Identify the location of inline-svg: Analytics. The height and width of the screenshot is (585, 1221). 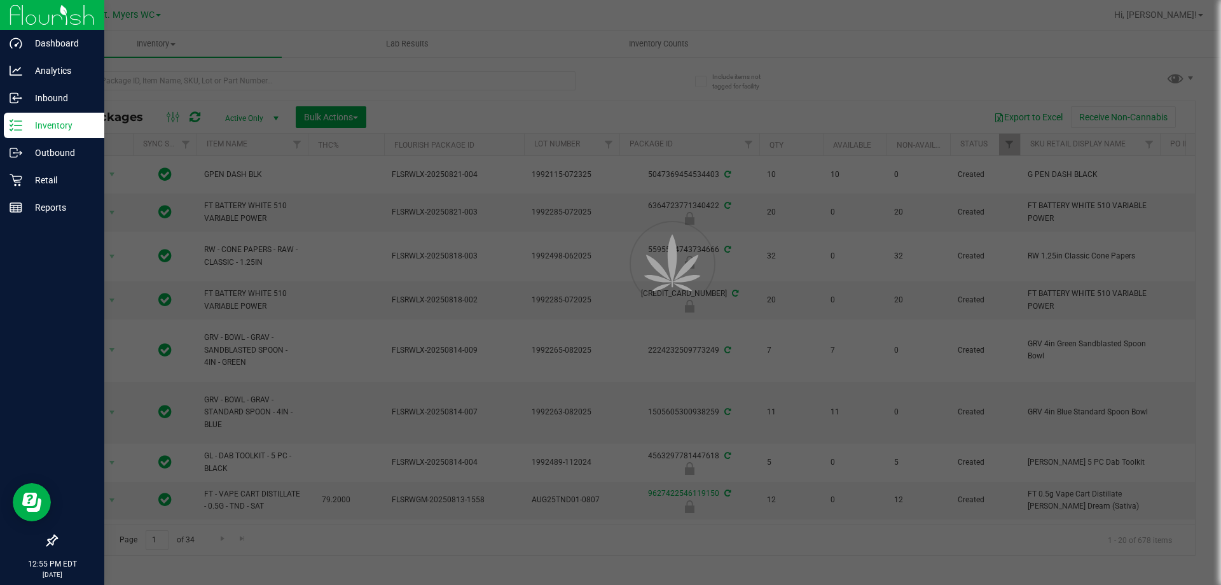
(16, 71).